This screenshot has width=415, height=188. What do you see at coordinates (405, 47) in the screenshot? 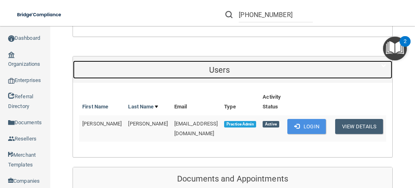
I see `div: 2` at bounding box center [405, 47].